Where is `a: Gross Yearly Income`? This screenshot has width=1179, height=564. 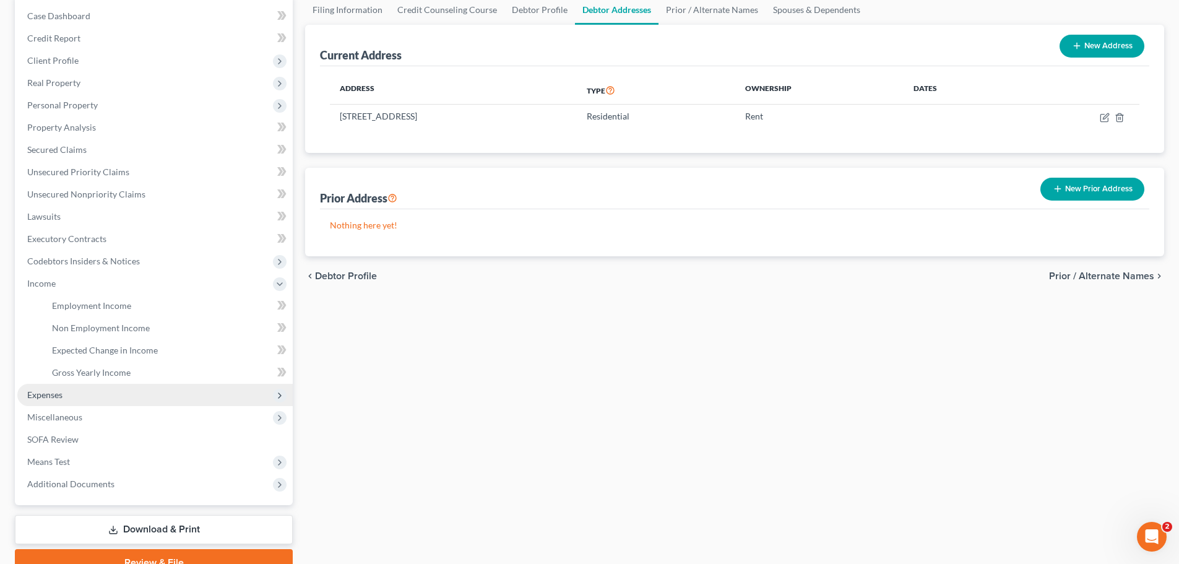 a: Gross Yearly Income is located at coordinates (167, 373).